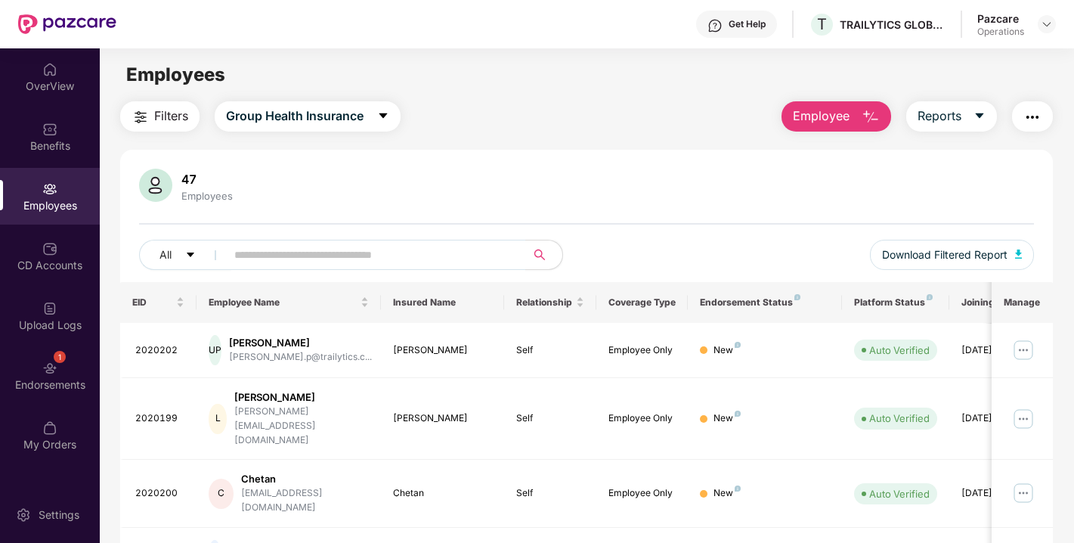  I want to click on th: EID, so click(159, 302).